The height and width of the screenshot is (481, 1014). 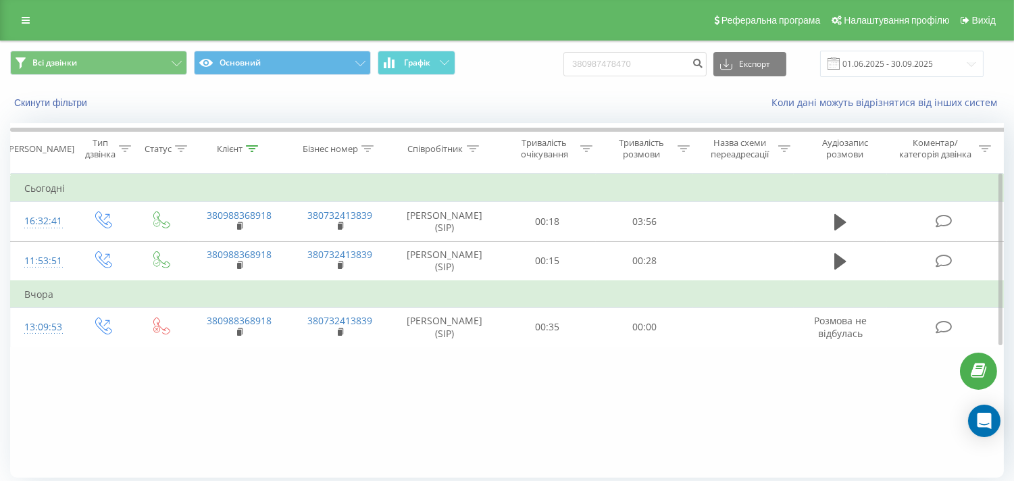 I want to click on div: Аудіозапис розмови, so click(x=845, y=149).